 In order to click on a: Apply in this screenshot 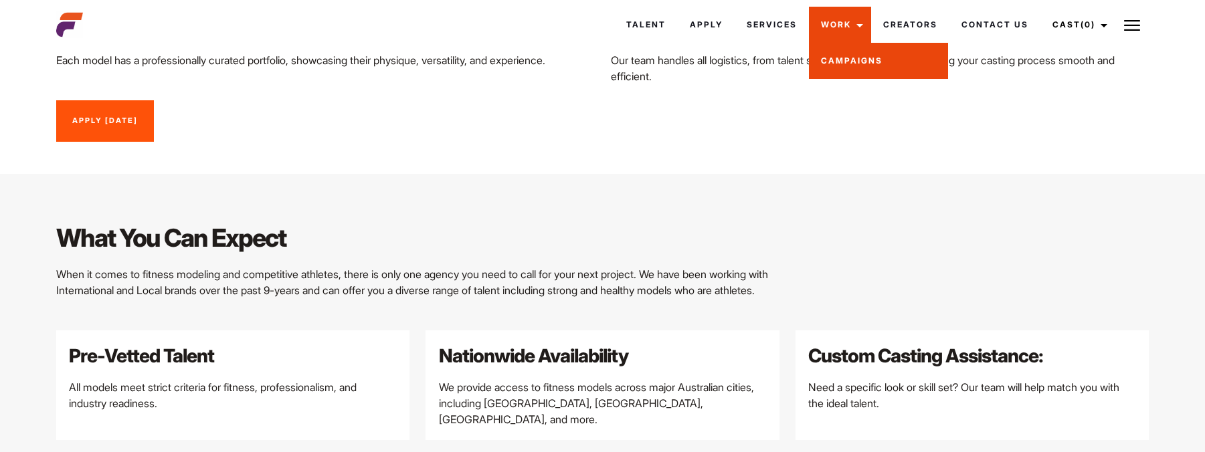, I will do `click(706, 25)`.